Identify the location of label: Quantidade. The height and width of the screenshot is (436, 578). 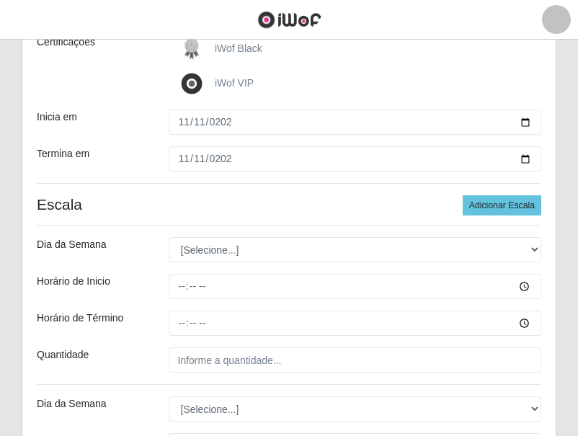
(63, 355).